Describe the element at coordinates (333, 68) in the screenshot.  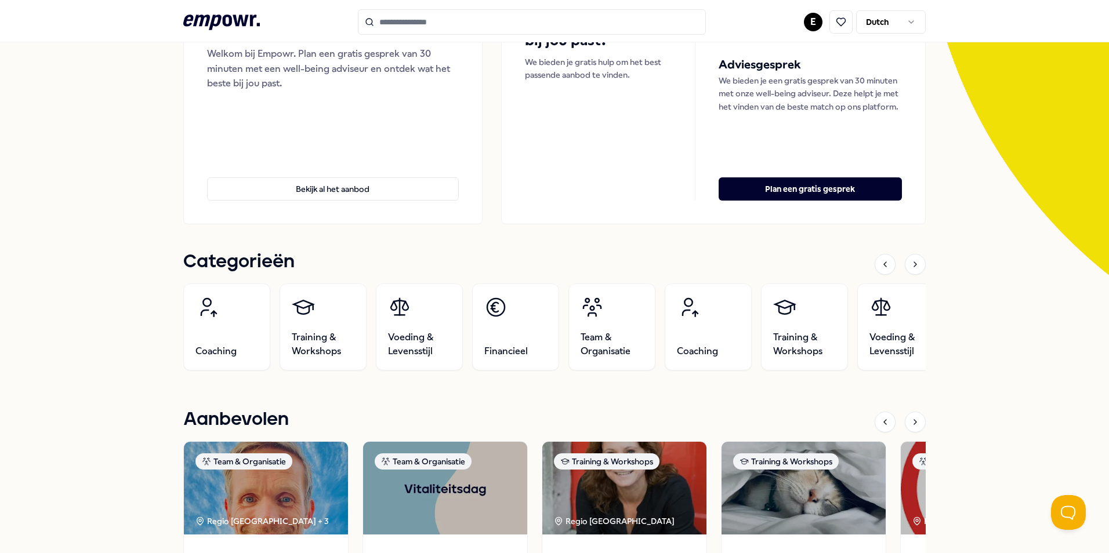
I see `div: Welkom bij Empowr. Plan een gratis gesprek van 30 minuten met een well-being adviseur en ontdek w...` at that location.